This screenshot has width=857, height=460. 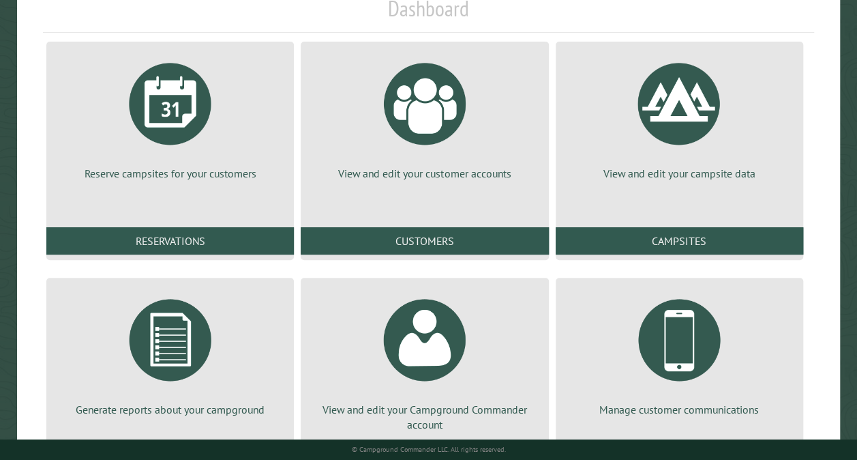 I want to click on a: Generate reports about your campground, so click(x=170, y=353).